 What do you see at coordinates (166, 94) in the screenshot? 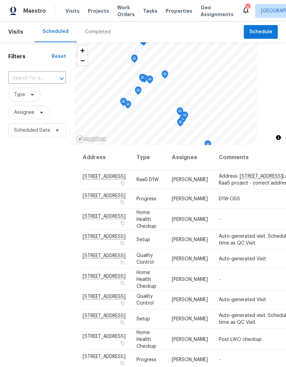
I see `canvas: Map` at bounding box center [166, 94].